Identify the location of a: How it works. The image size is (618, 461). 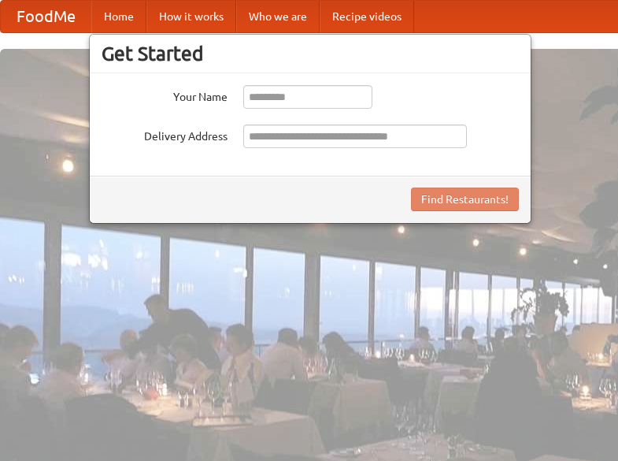
(191, 17).